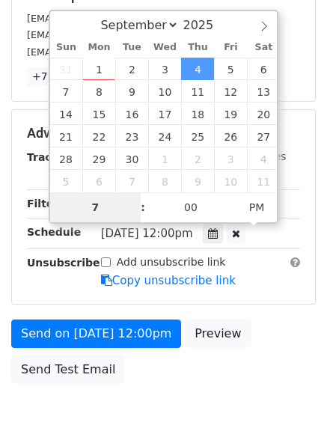 Image resolution: width=327 pixels, height=437 pixels. I want to click on span: September 22, 2025, so click(99, 136).